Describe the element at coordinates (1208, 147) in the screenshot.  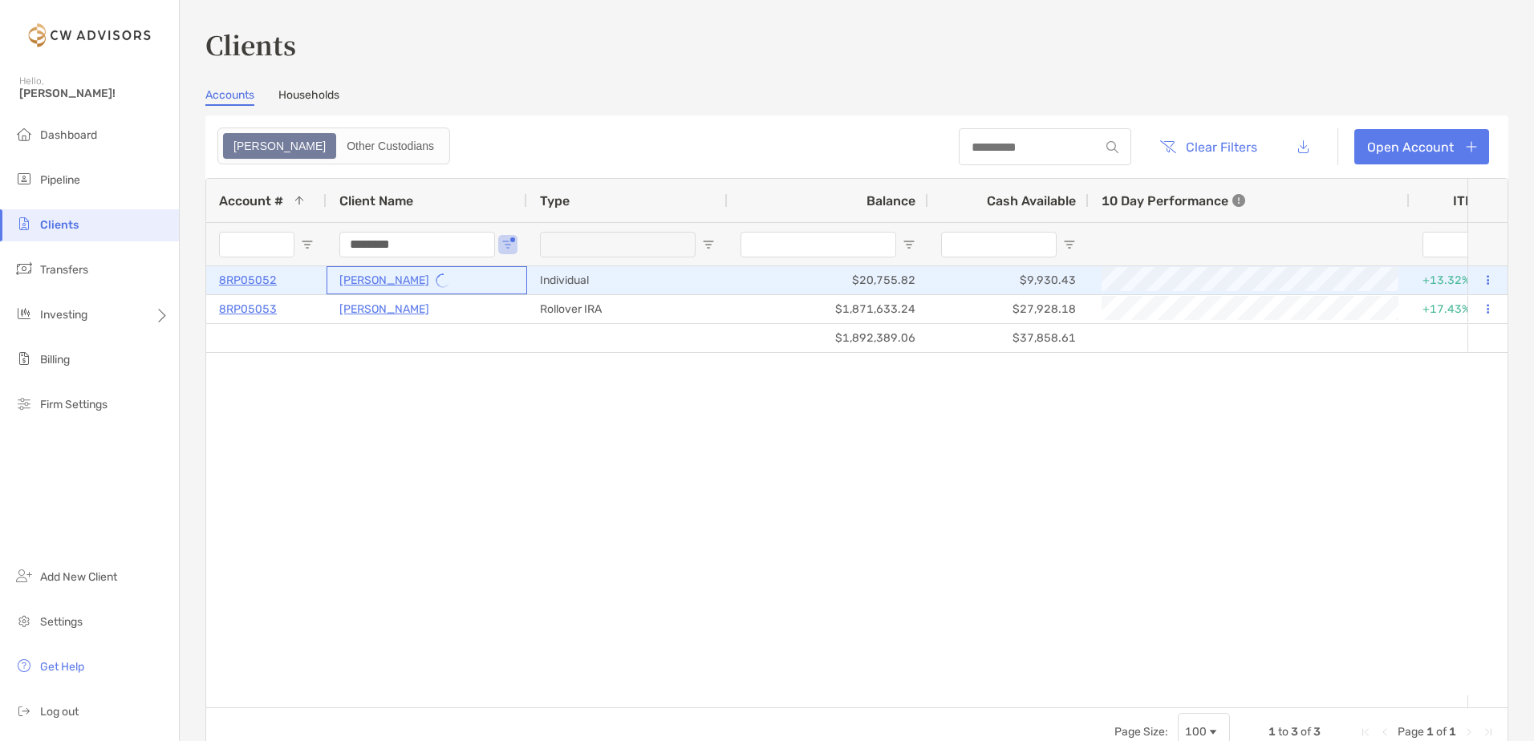
I see `button: Clear Filters` at that location.